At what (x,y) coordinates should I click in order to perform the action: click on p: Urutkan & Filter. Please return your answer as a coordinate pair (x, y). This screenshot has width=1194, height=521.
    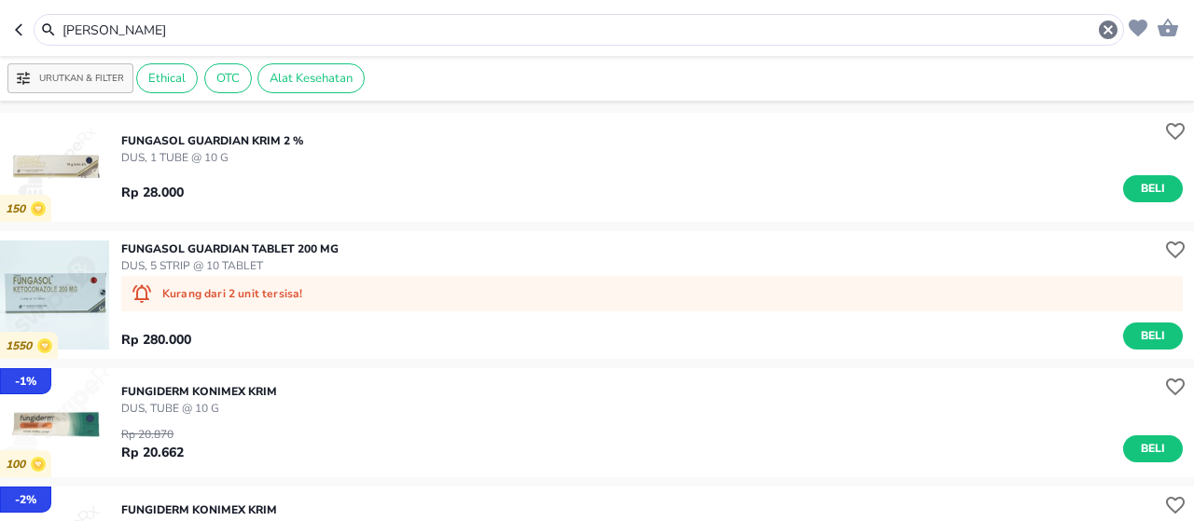
    Looking at the image, I should click on (81, 78).